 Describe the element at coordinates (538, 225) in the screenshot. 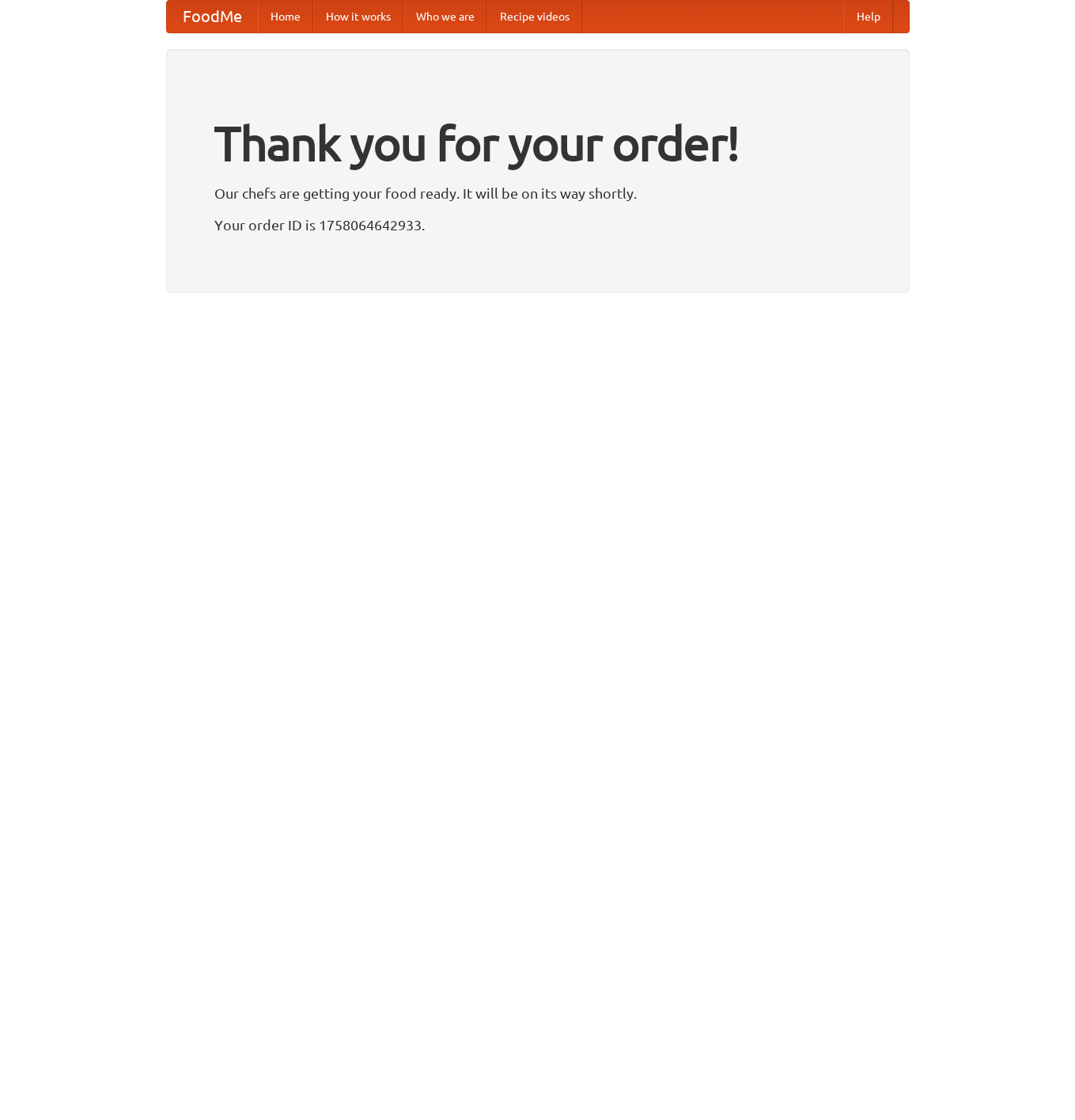

I see `p: Your order ID is 1758064642933.` at that location.